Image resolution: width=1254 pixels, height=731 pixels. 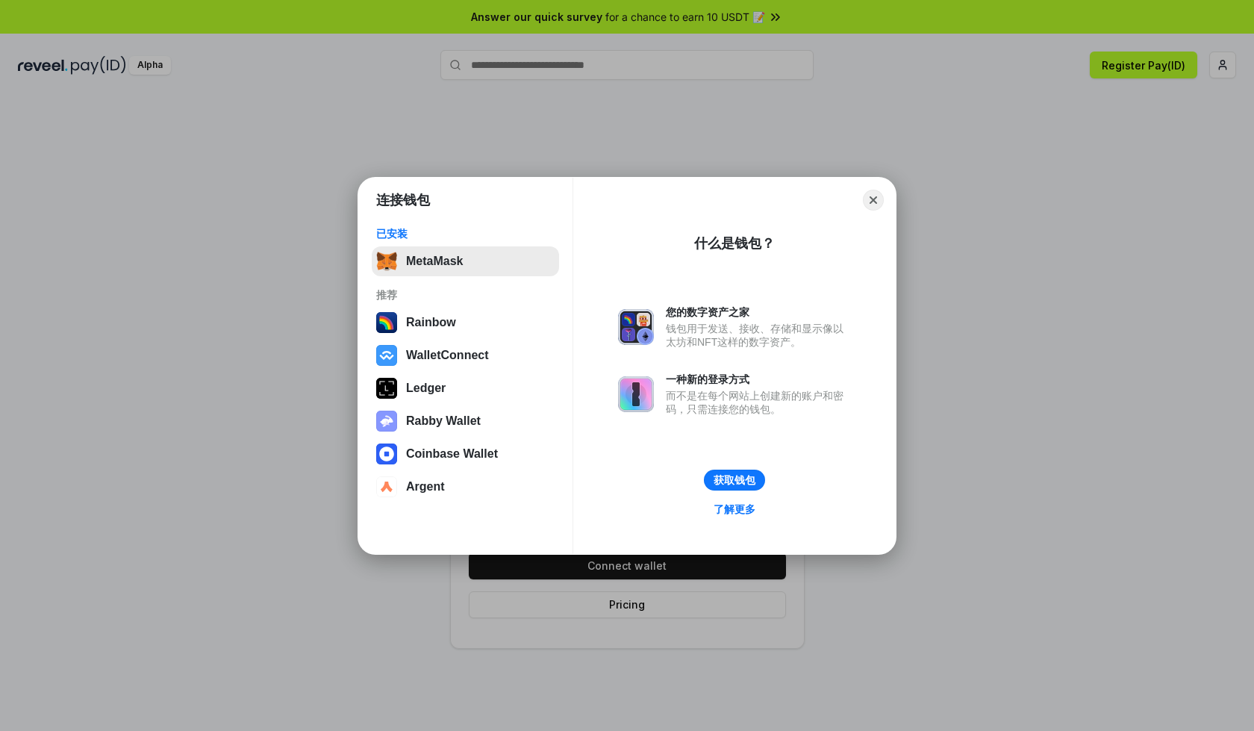 I want to click on button: Rainbow, so click(x=465, y=322).